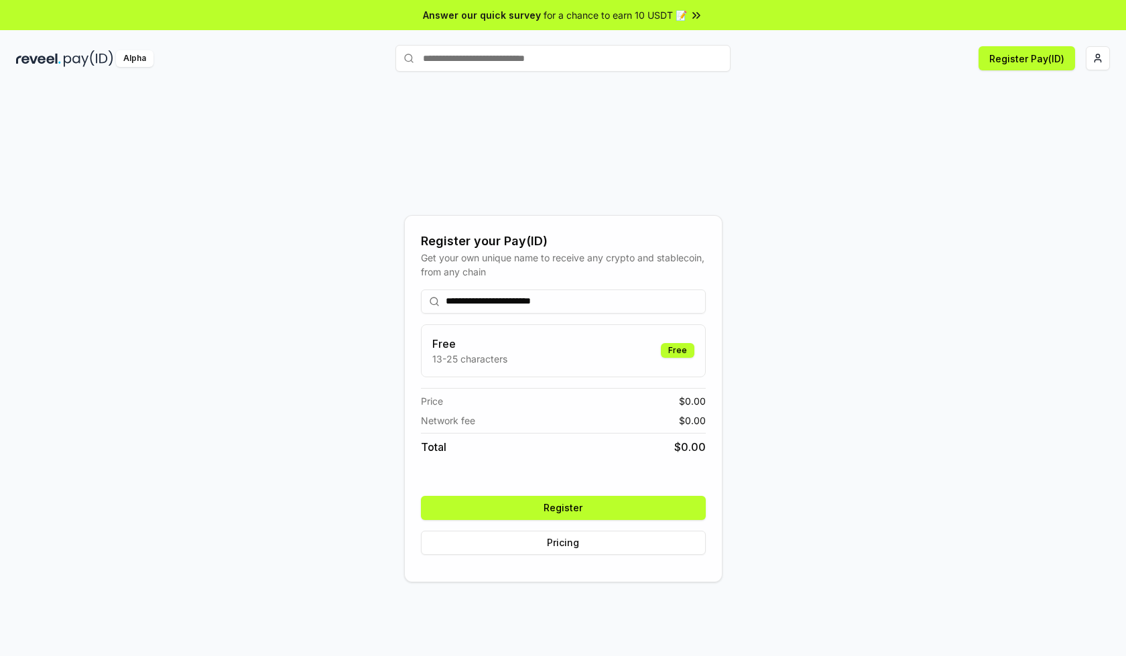  Describe the element at coordinates (563, 265) in the screenshot. I see `div: Get your own unique name to receive any crypto and stablecoin, from any chain` at that location.